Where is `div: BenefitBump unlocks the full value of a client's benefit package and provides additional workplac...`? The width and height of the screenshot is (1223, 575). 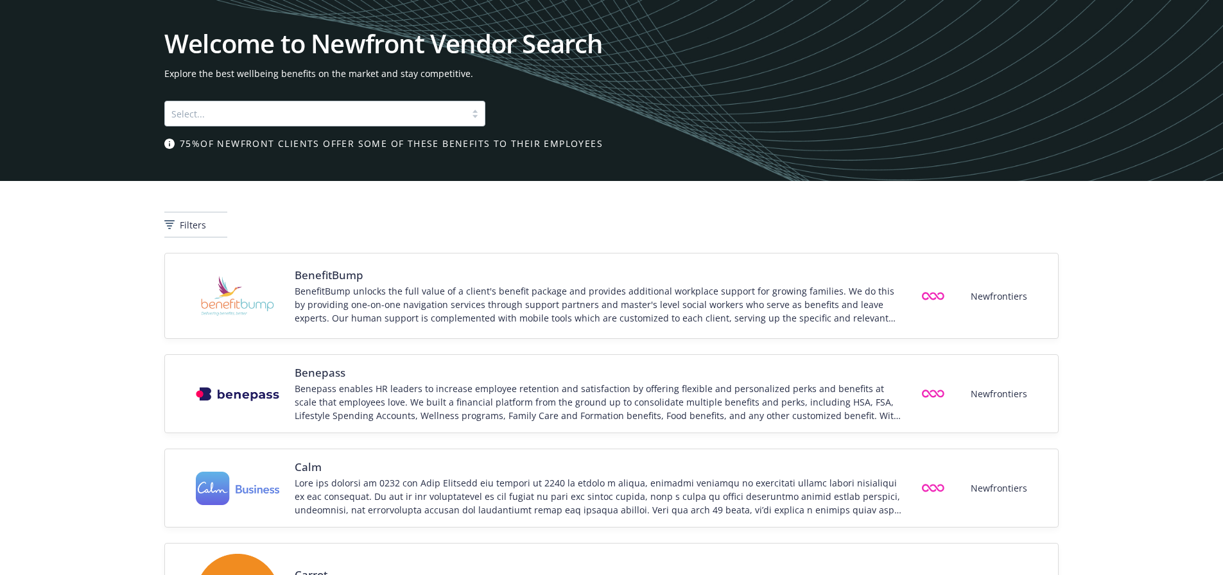 div: BenefitBump unlocks the full value of a client's benefit package and provides additional workplac... is located at coordinates (599, 304).